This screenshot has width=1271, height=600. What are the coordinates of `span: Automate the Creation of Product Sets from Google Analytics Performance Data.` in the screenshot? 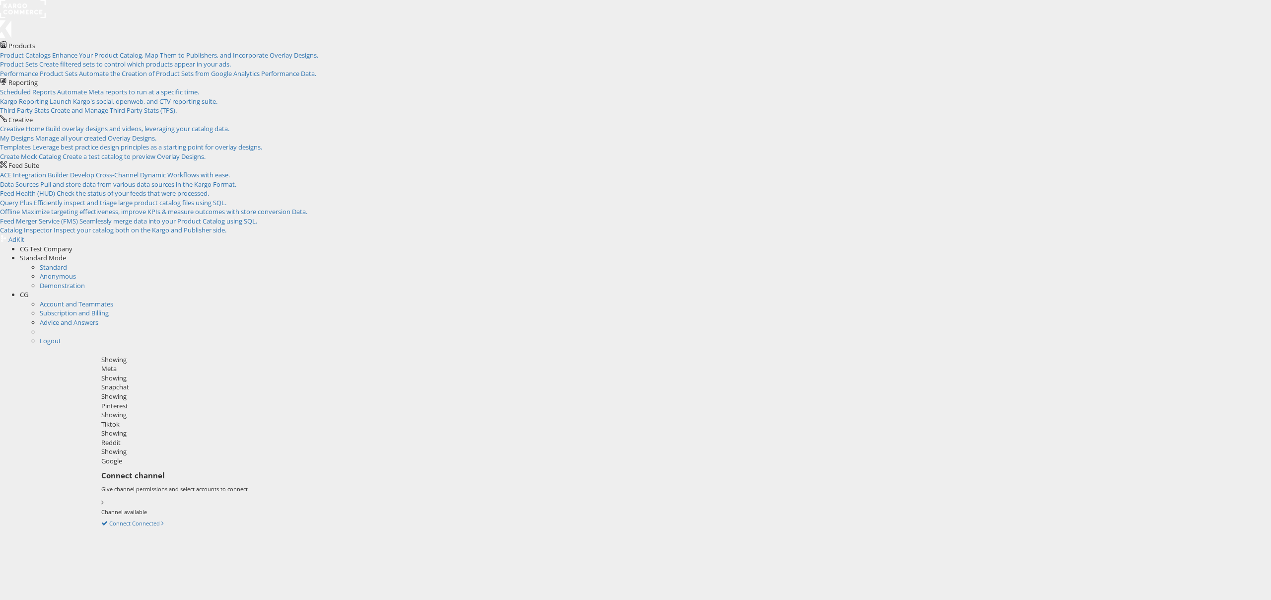 It's located at (198, 73).